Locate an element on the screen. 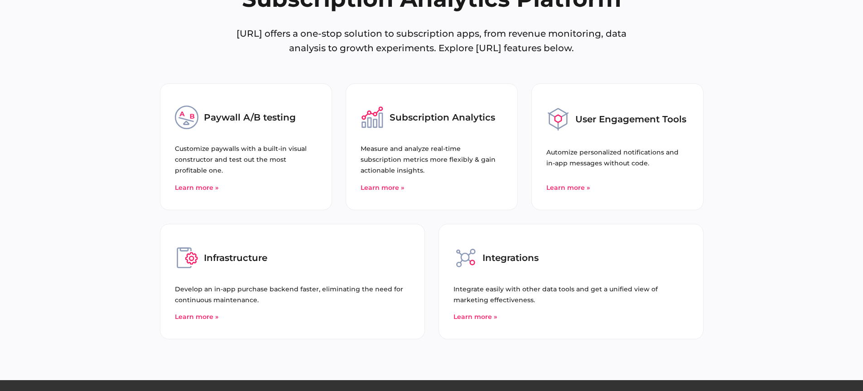  p: Integrate easily with other data tools and get a unified view of marketing effectiveness. is located at coordinates (571, 295).